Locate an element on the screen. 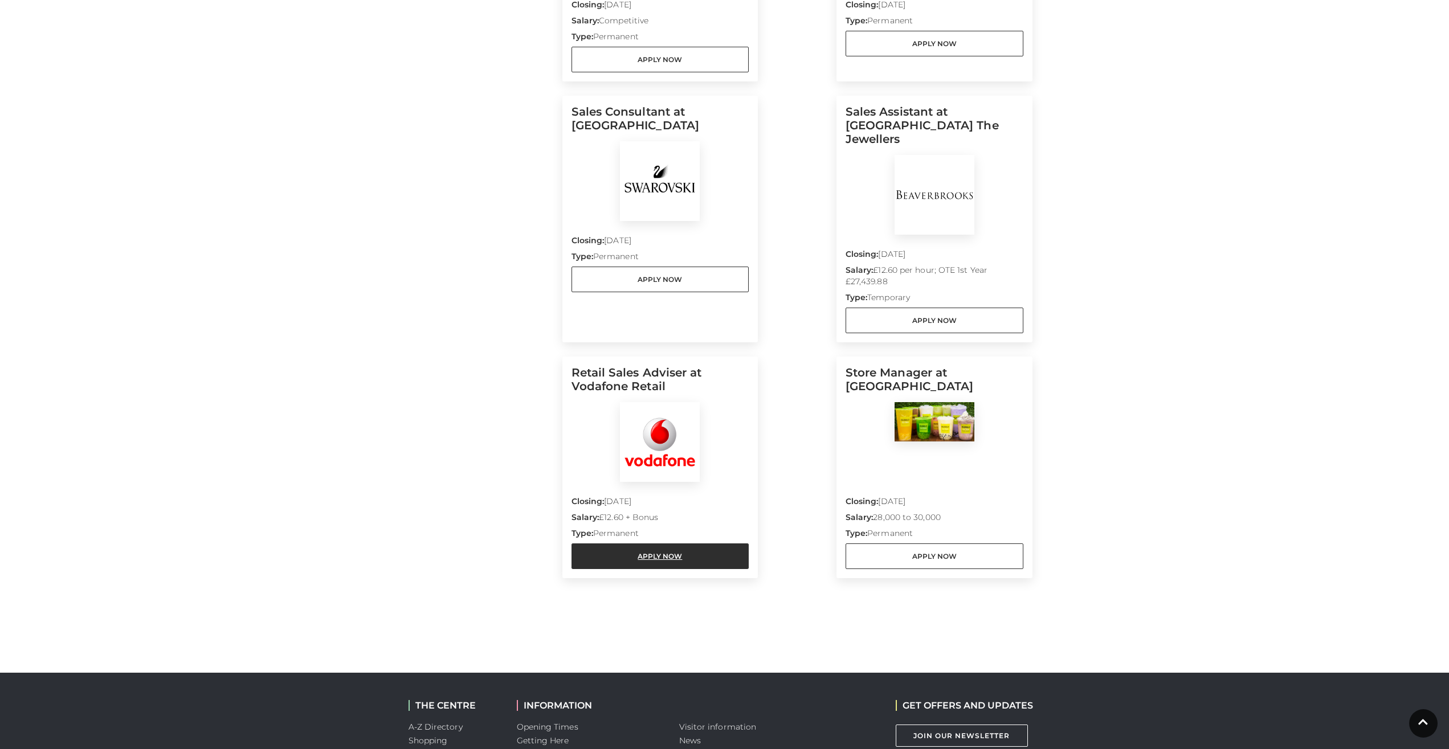 The image size is (1449, 749). img: Vodafone Retail is located at coordinates (660, 442).